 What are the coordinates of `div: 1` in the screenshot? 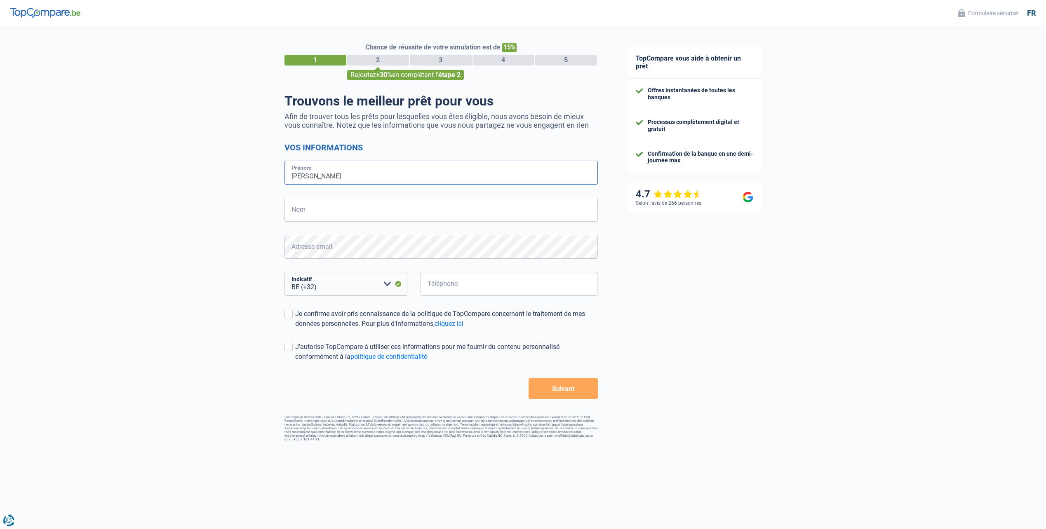 It's located at (315, 60).